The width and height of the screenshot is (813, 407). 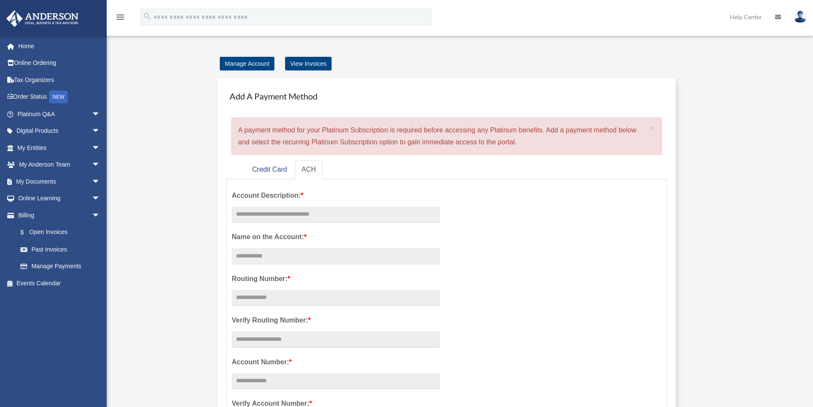 I want to click on a: View Invoices, so click(x=308, y=64).